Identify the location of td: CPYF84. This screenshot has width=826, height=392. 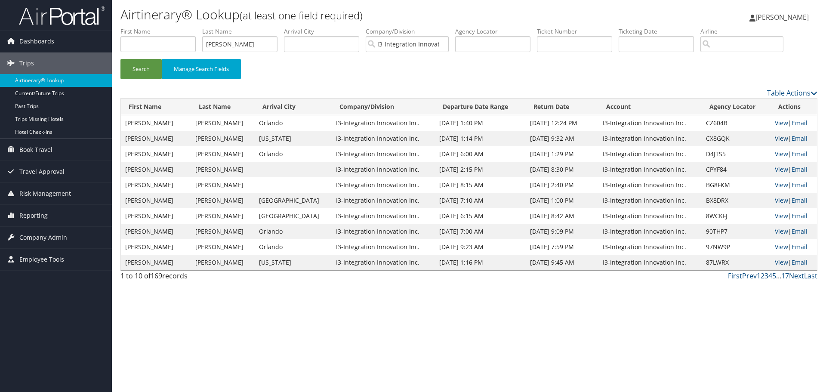
(736, 170).